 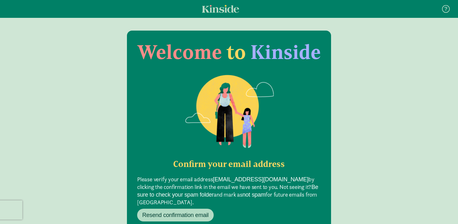 What do you see at coordinates (250, 195) in the screenshot?
I see `b: not spam` at bounding box center [250, 195].